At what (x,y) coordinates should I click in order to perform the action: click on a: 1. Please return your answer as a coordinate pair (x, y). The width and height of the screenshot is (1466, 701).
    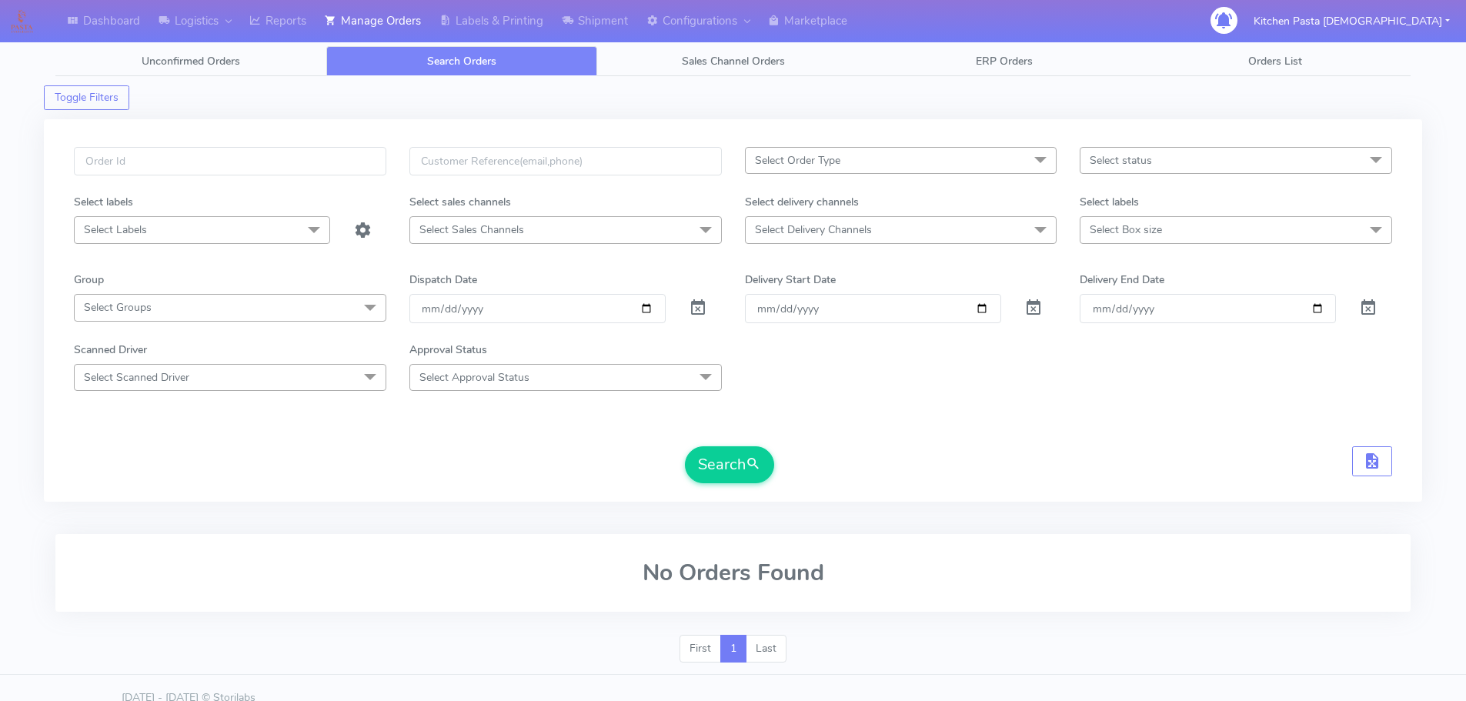
    Looking at the image, I should click on (733, 649).